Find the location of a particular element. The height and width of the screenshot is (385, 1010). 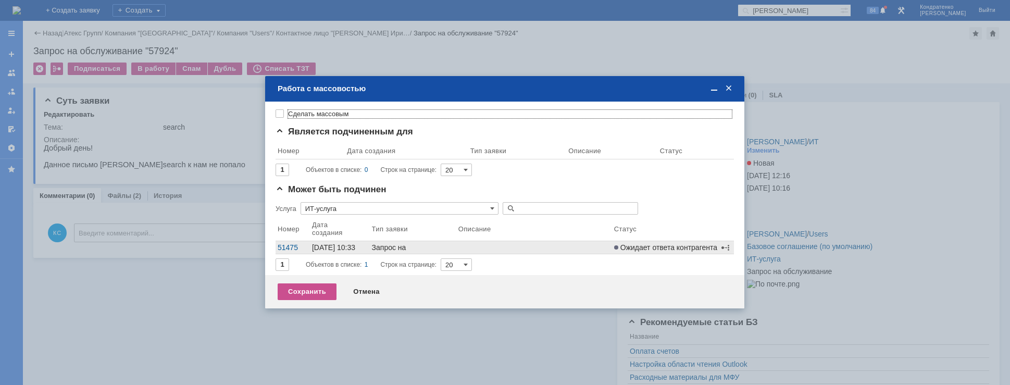

div: Услуга is located at coordinates (288, 208).